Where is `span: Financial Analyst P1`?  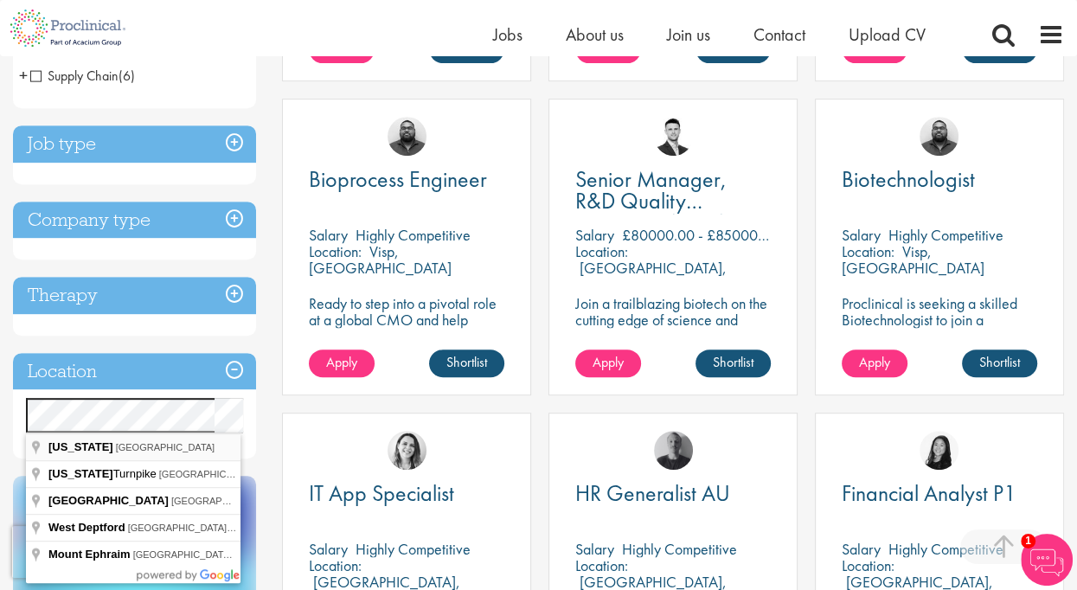
span: Financial Analyst P1 is located at coordinates (929, 493).